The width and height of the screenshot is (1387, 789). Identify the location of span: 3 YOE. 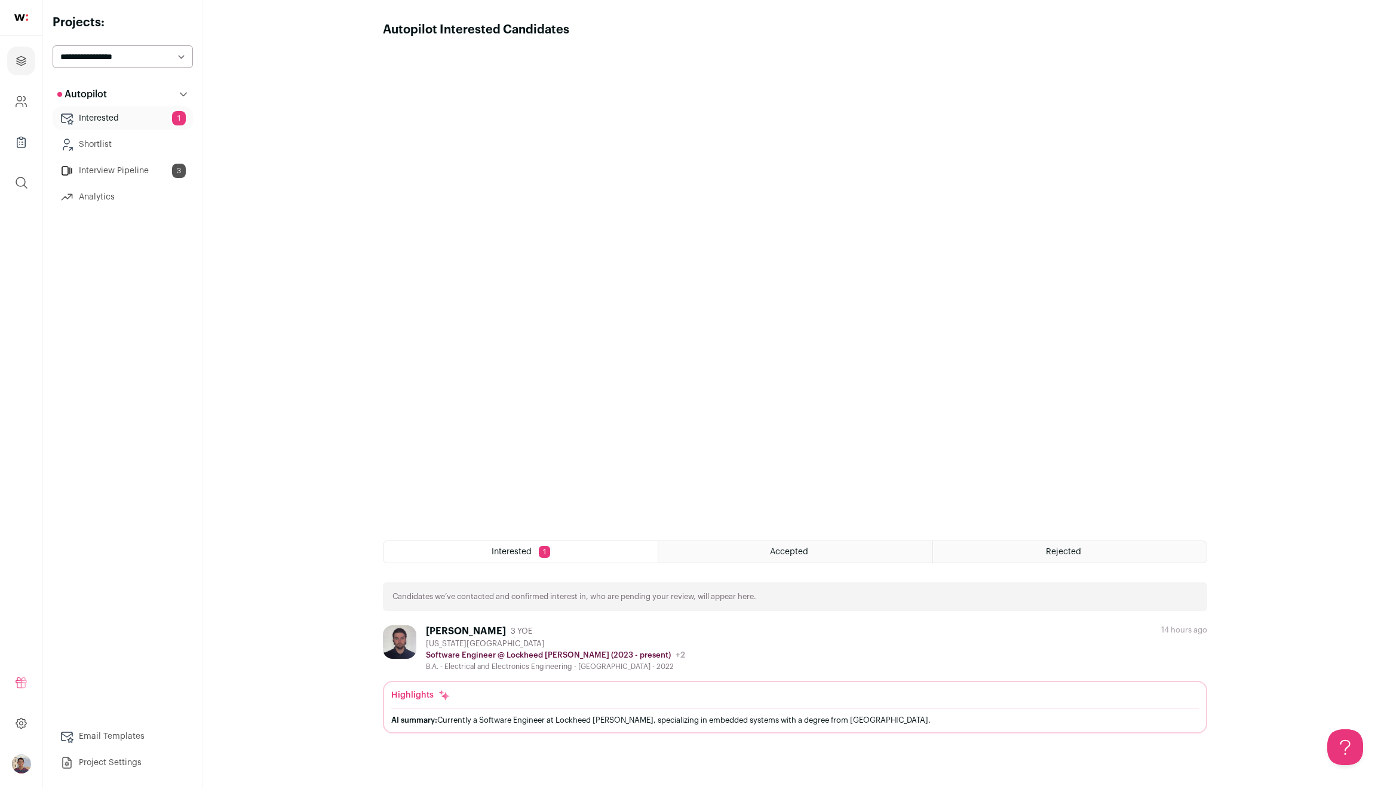
(521, 631).